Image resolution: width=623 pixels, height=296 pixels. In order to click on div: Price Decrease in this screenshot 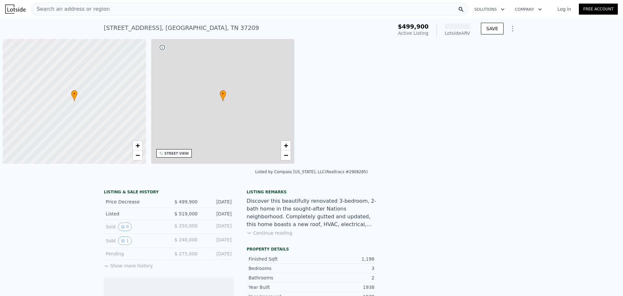, I will do `click(135, 201)`.